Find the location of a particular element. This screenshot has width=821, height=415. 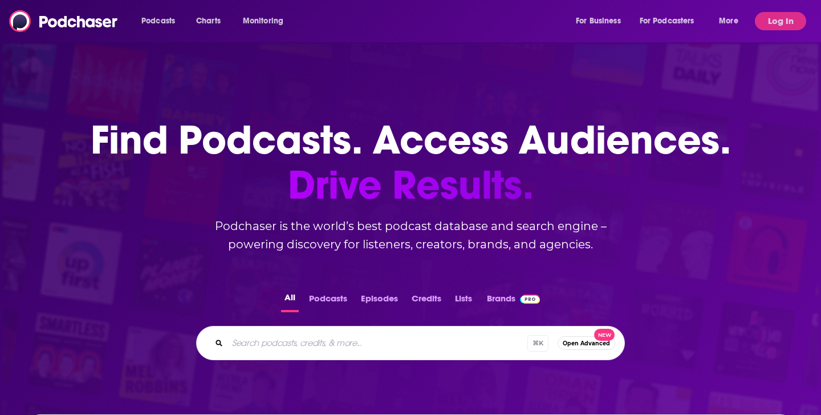

button: Log In is located at coordinates (781, 21).